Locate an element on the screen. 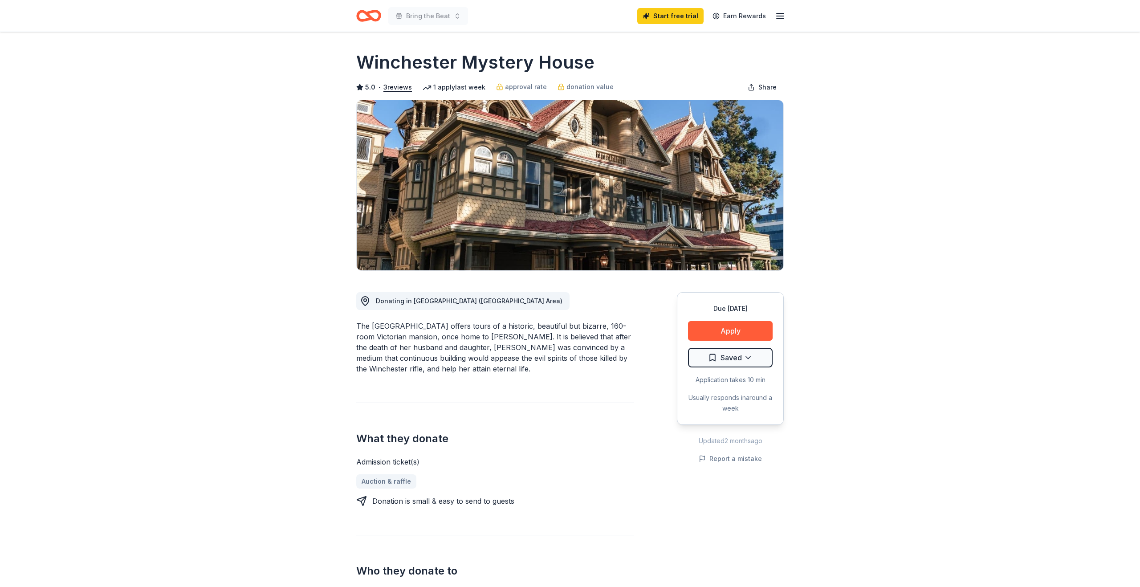  div: Donation is small & easy to send to guests is located at coordinates (443, 501).